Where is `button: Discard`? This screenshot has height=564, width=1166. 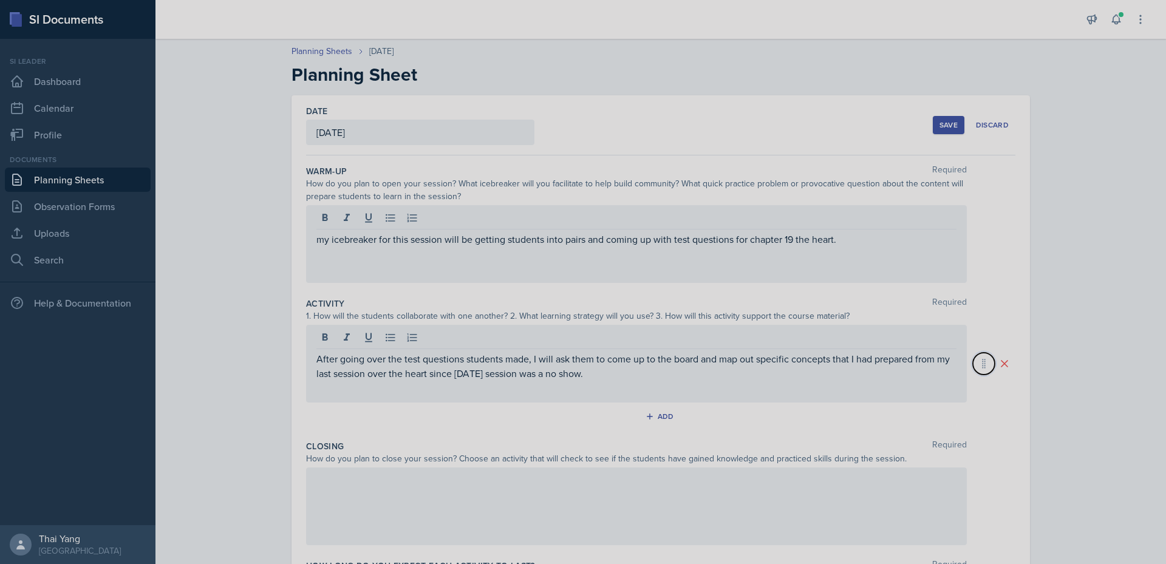 button: Discard is located at coordinates (993, 125).